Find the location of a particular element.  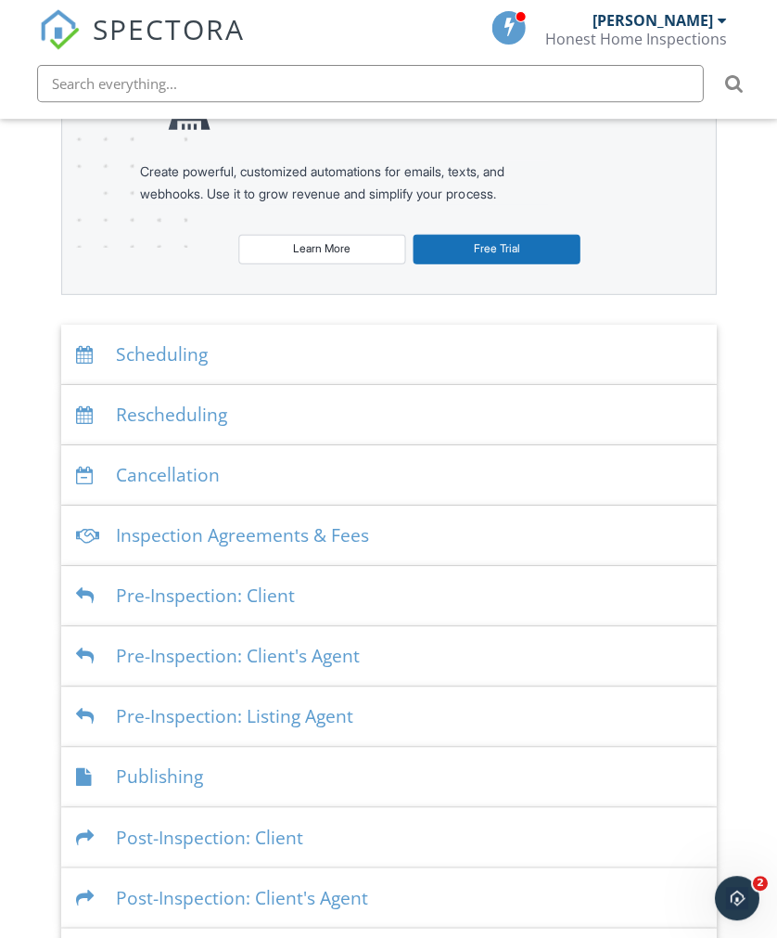

div: Post-Inspection: Client's Agent is located at coordinates (389, 896).